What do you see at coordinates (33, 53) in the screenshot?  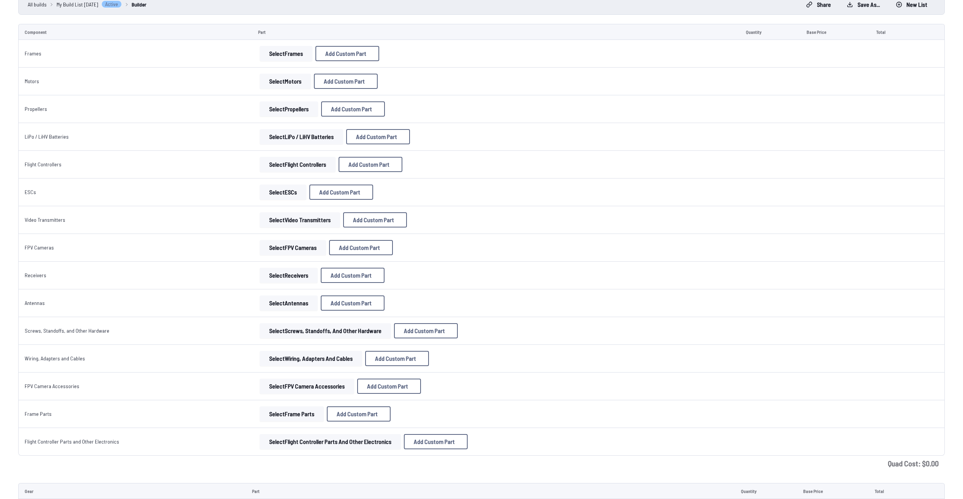 I see `a: Frames` at bounding box center [33, 53].